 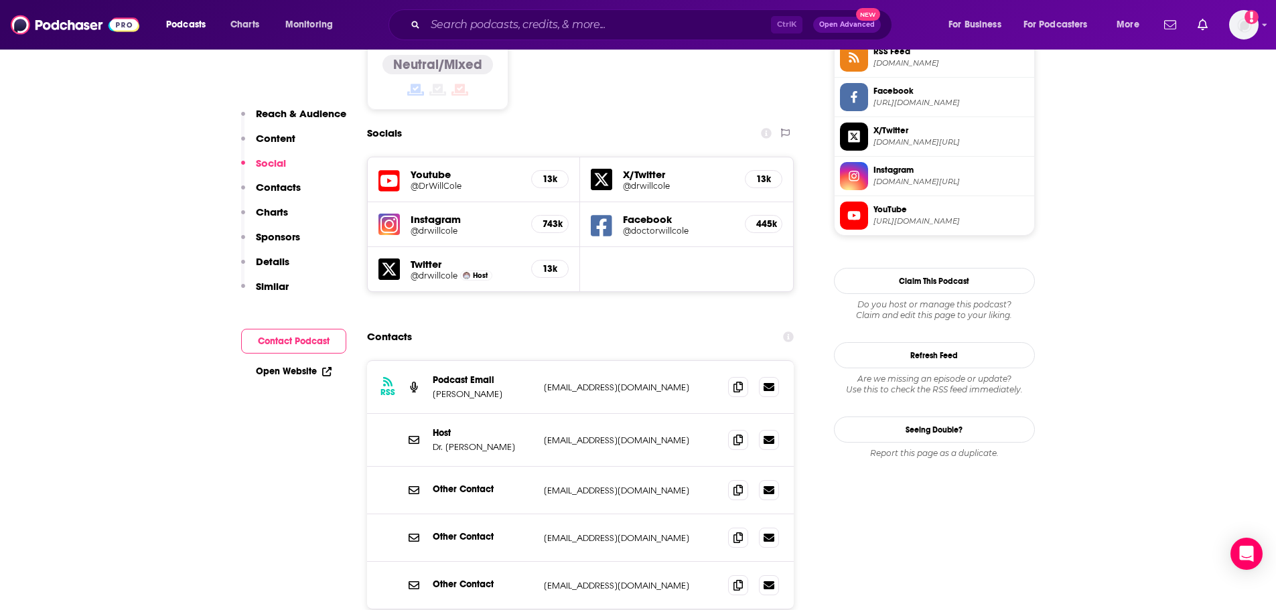 I want to click on a: Seeing Double?, so click(x=935, y=429).